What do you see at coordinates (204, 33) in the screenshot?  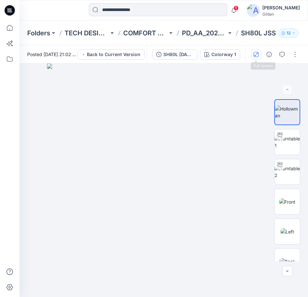 I see `p: PD_AA_2027 DEVELOPMENTS` at bounding box center [204, 33].